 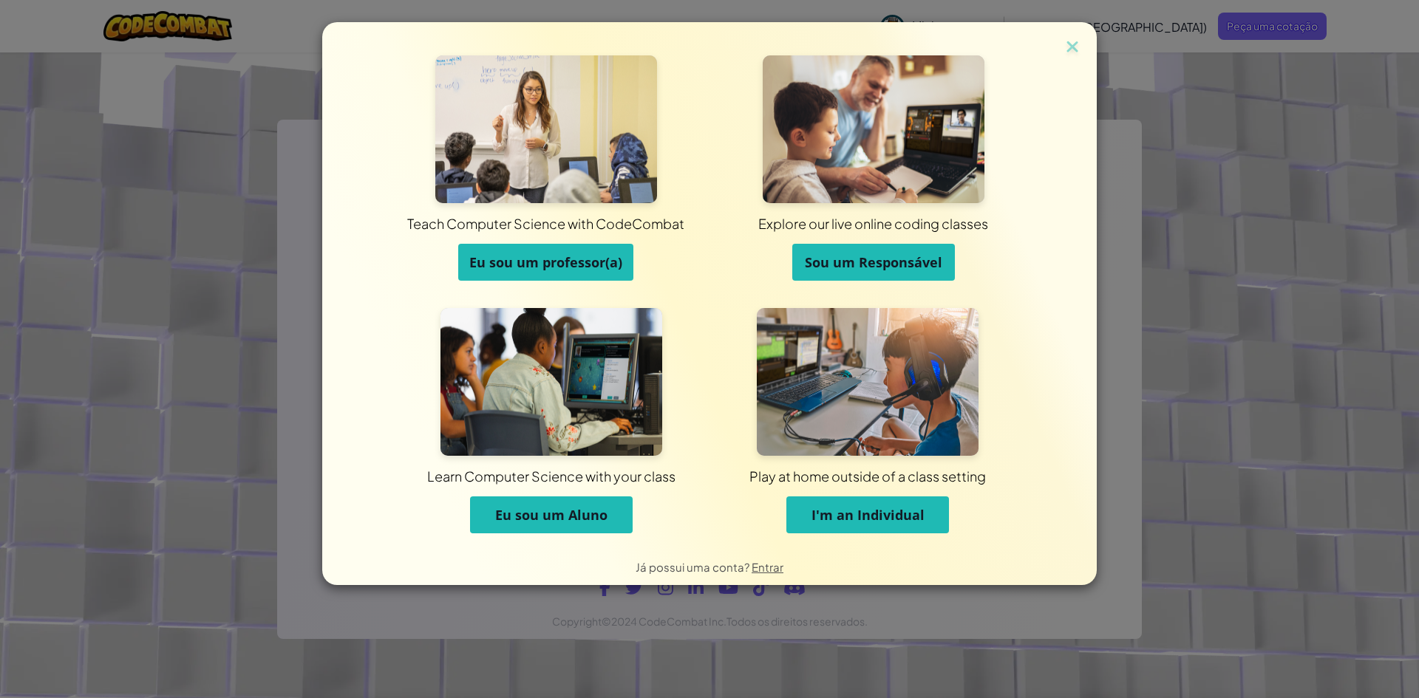 What do you see at coordinates (545, 262) in the screenshot?
I see `span: Eu sou um professor(a)` at bounding box center [545, 262].